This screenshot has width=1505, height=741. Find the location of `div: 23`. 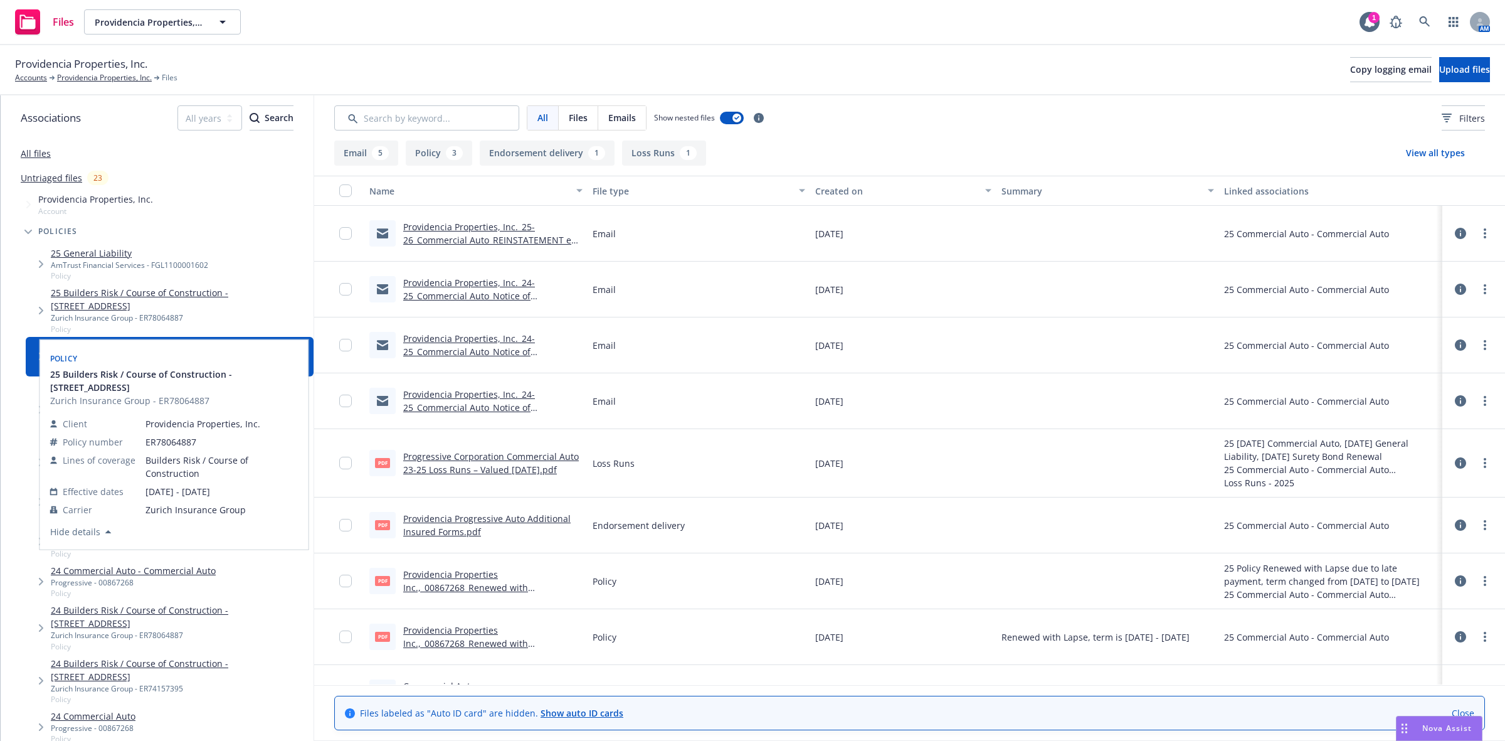

div: 23 is located at coordinates (98, 178).